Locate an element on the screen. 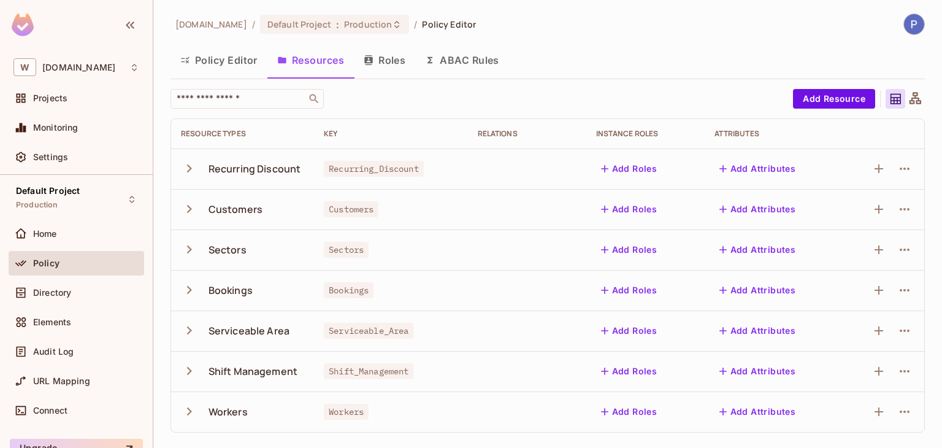 This screenshot has width=942, height=448. div: Sectors is located at coordinates (227, 250).